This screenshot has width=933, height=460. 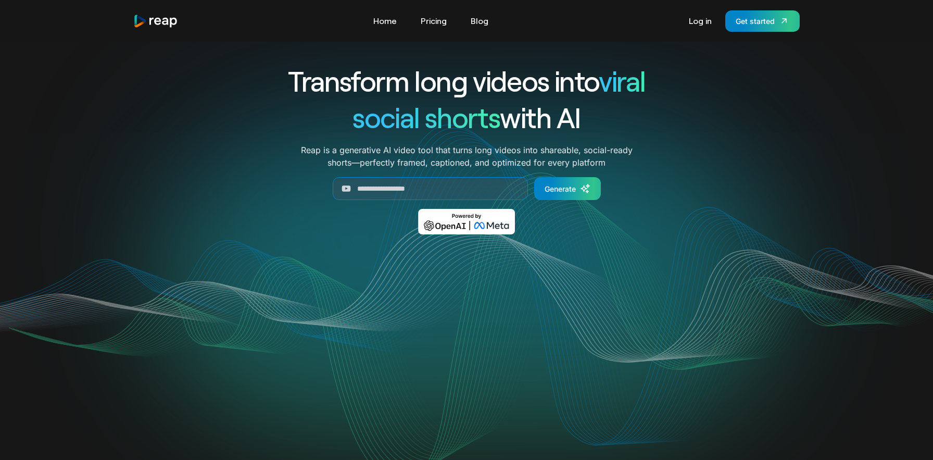 What do you see at coordinates (621, 80) in the screenshot?
I see `span: viral` at bounding box center [621, 80].